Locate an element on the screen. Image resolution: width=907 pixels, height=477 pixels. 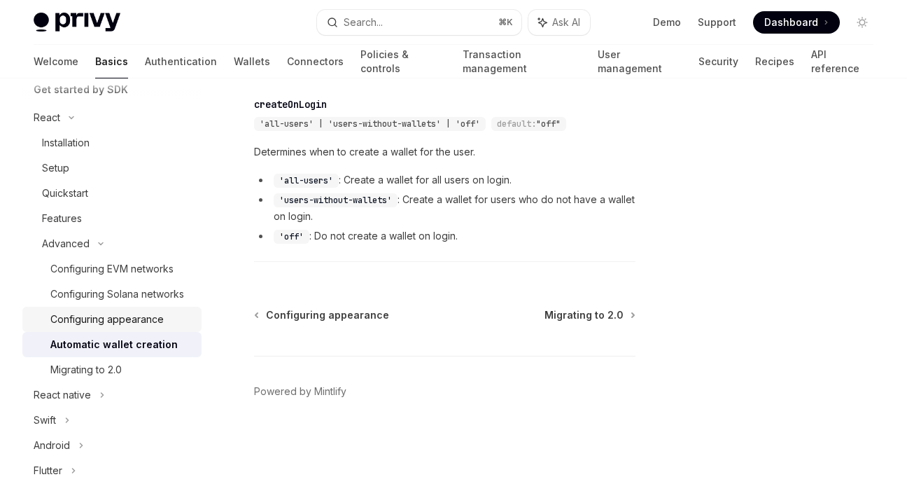
a: Configuring EVM networks is located at coordinates (112, 269).